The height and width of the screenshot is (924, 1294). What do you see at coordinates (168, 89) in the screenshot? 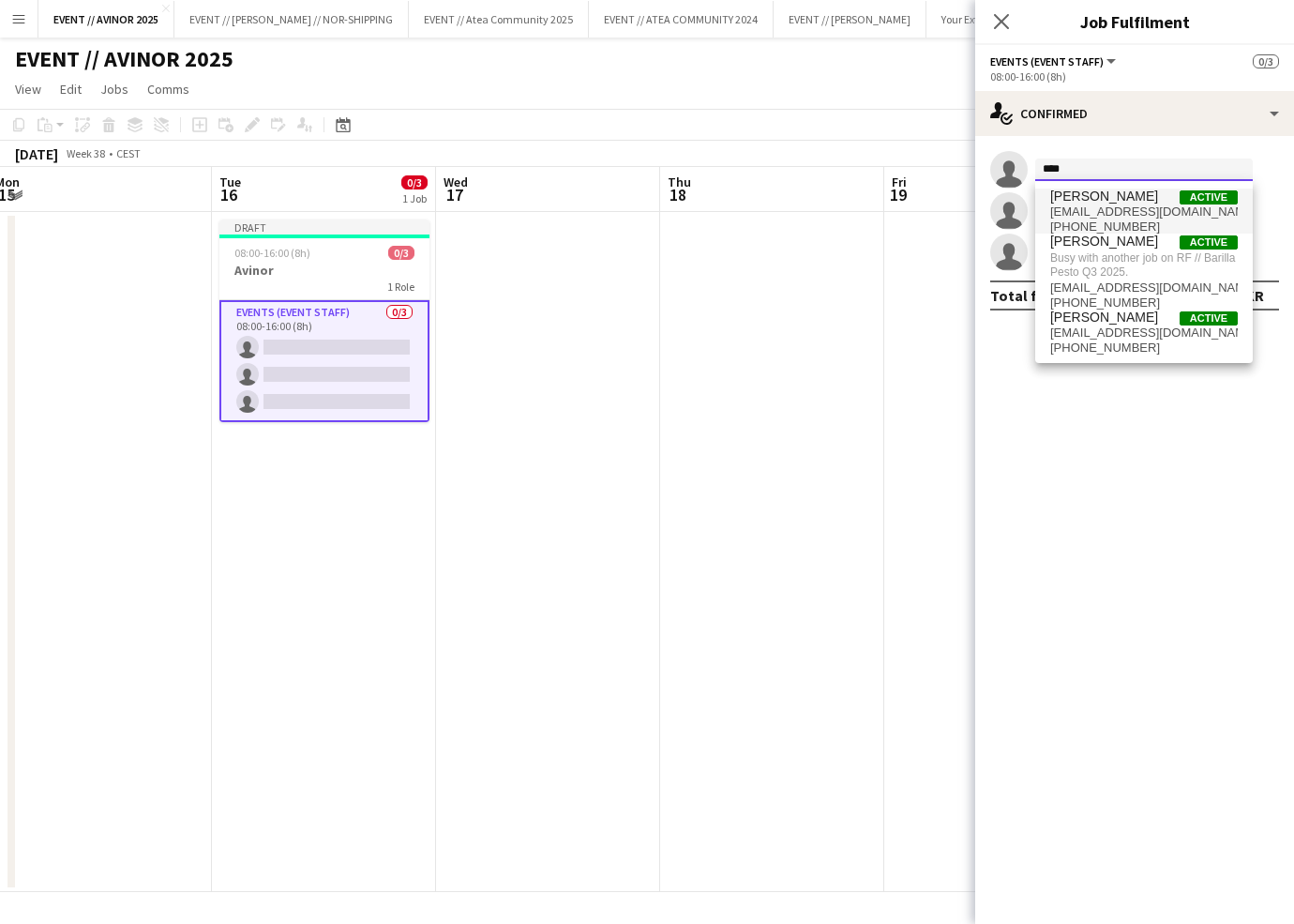
I see `a: Comms` at bounding box center [168, 89].